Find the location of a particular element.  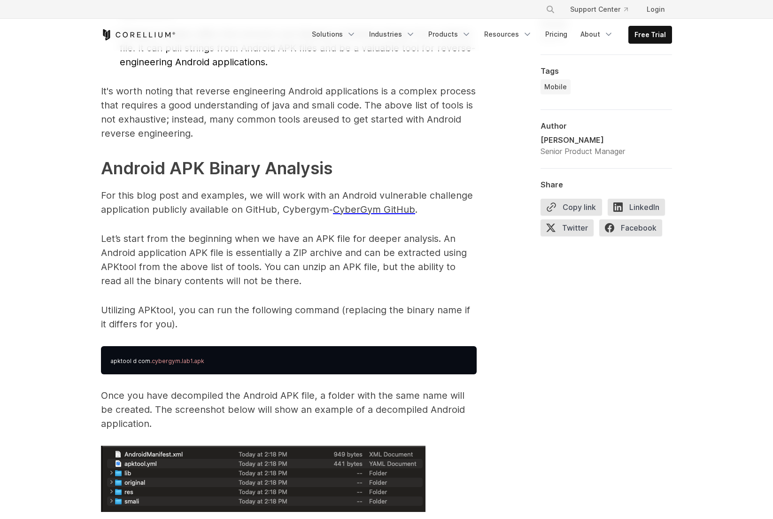

span: .cybergym.lab1.apk is located at coordinates (177, 361).